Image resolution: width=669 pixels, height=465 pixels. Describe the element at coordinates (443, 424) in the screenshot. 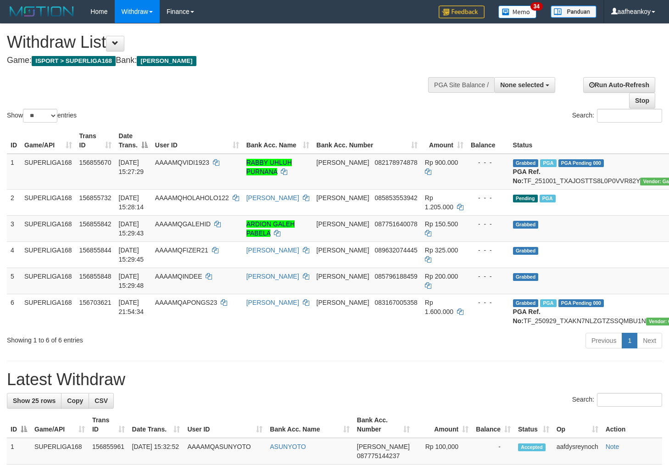

I see `th: Amount: activate to sort column ascending` at that location.